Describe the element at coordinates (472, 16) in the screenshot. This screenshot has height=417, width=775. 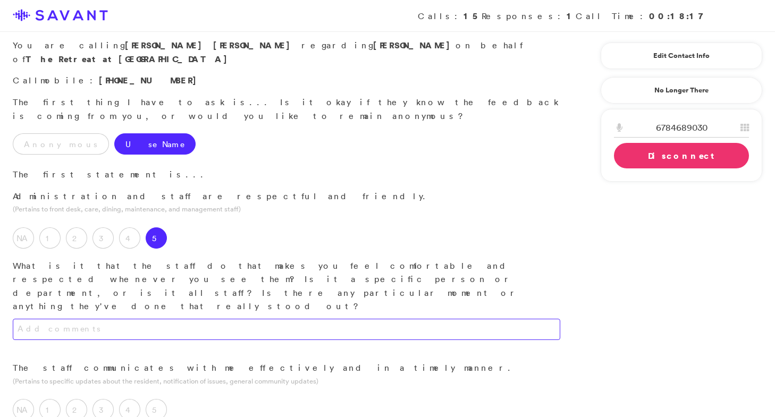
I see `strong: 15` at that location.